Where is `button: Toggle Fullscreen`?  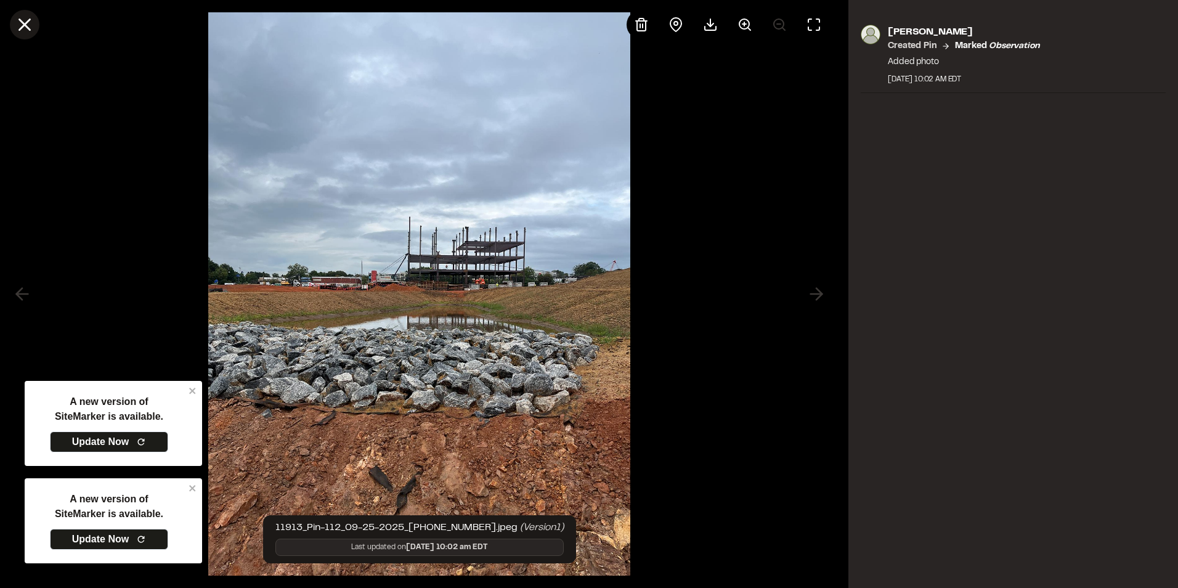
button: Toggle Fullscreen is located at coordinates (814, 25).